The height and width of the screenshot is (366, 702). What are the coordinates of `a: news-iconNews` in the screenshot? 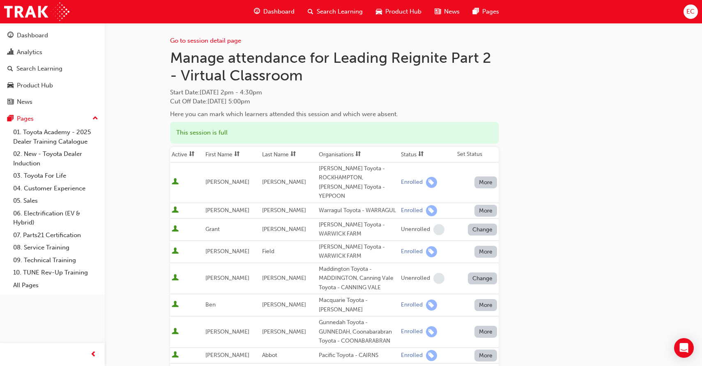 It's located at (447, 12).